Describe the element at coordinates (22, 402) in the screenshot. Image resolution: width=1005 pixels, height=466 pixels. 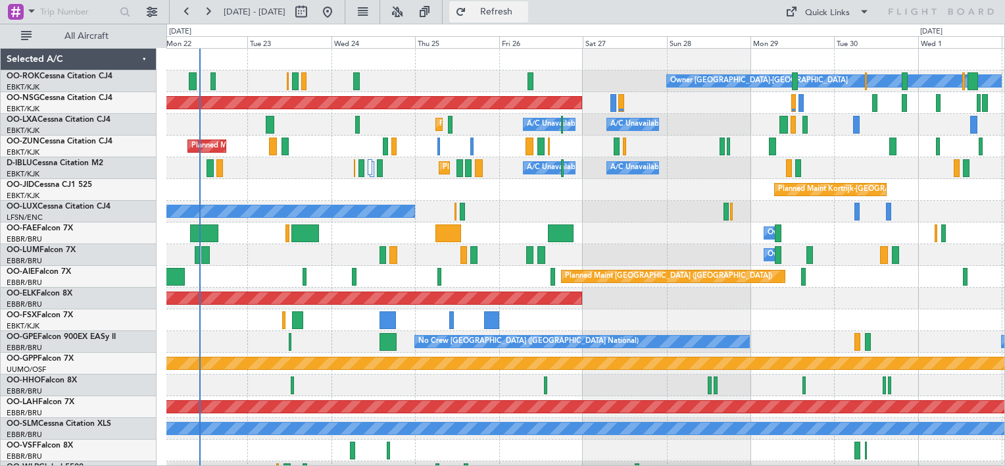
I see `span: OO-LAH` at that location.